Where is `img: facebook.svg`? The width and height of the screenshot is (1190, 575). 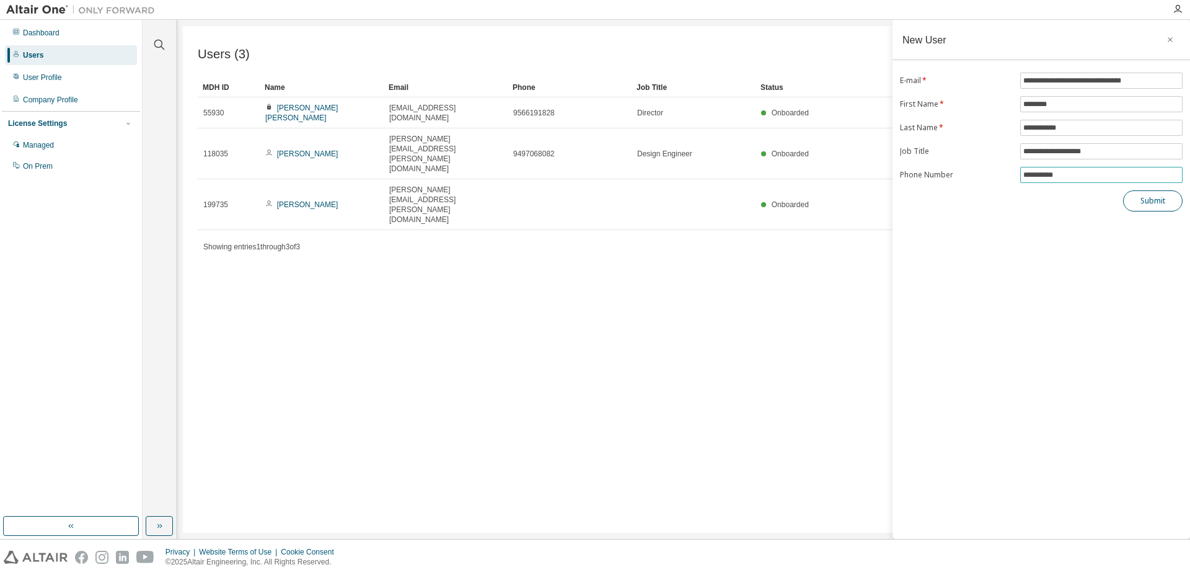
img: facebook.svg is located at coordinates (81, 557).